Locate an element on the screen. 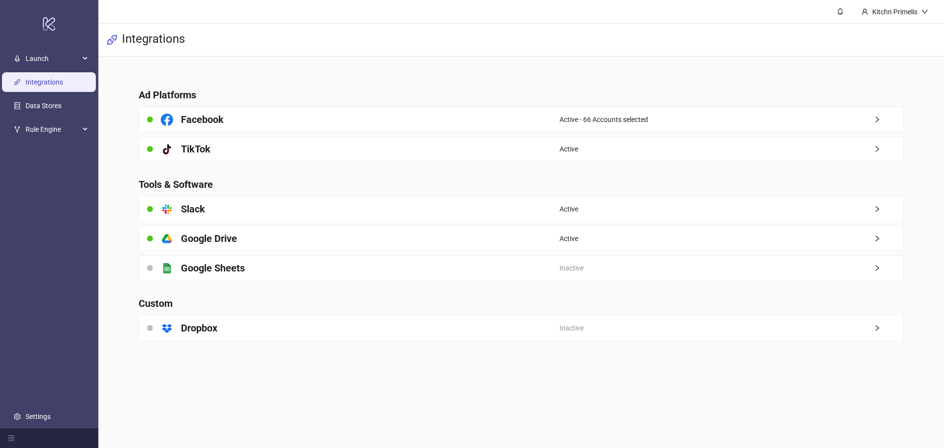 The image size is (944, 448). div: Kitchn Primelis is located at coordinates (895, 12).